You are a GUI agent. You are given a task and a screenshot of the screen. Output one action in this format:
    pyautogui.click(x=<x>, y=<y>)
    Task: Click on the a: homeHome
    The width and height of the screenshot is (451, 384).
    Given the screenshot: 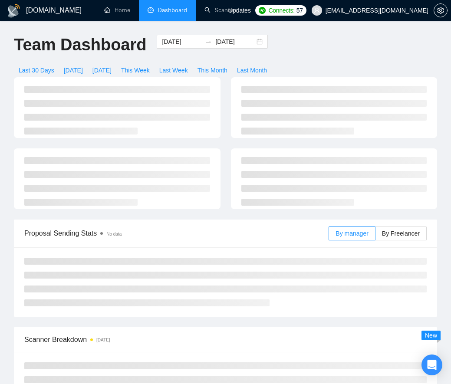 What is the action you would take?
    pyautogui.click(x=117, y=10)
    